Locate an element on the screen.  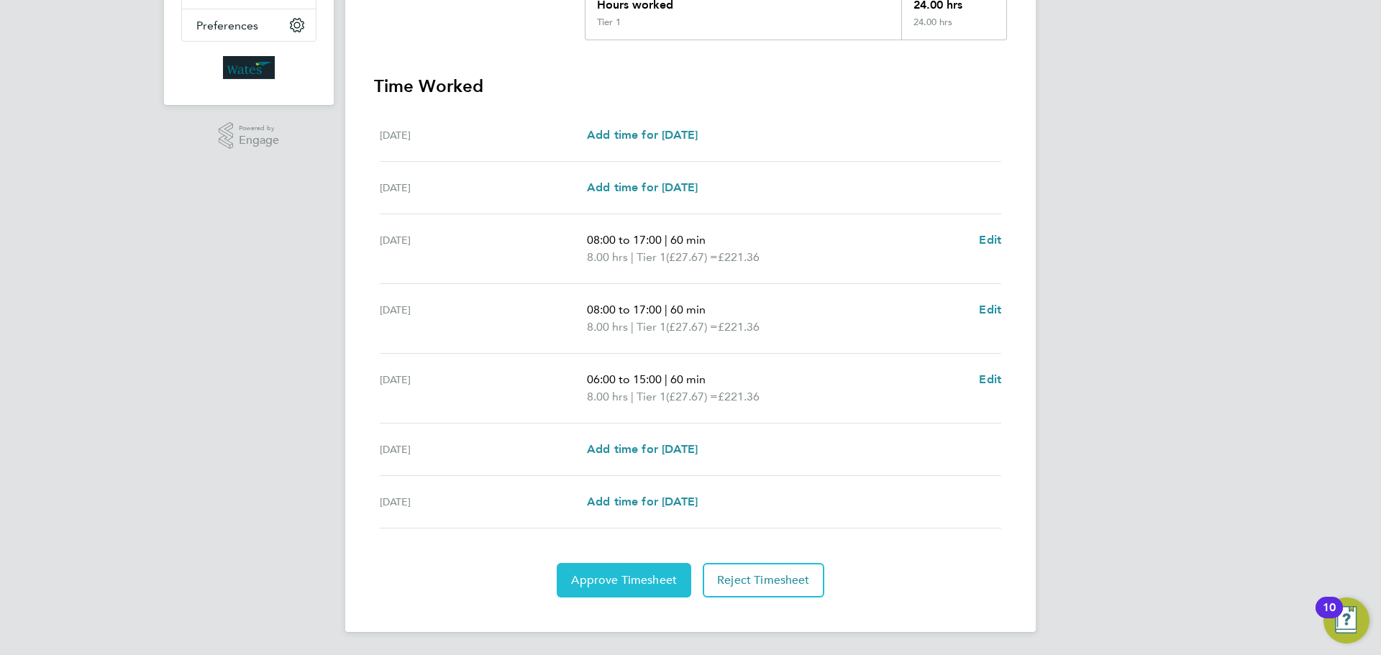
img: wates-logo-retina.png is located at coordinates (249, 68).